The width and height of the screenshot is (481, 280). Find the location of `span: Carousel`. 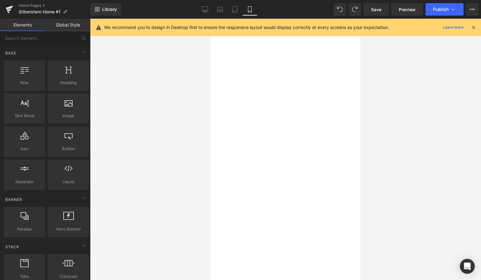

span: Carousel is located at coordinates (68, 276).